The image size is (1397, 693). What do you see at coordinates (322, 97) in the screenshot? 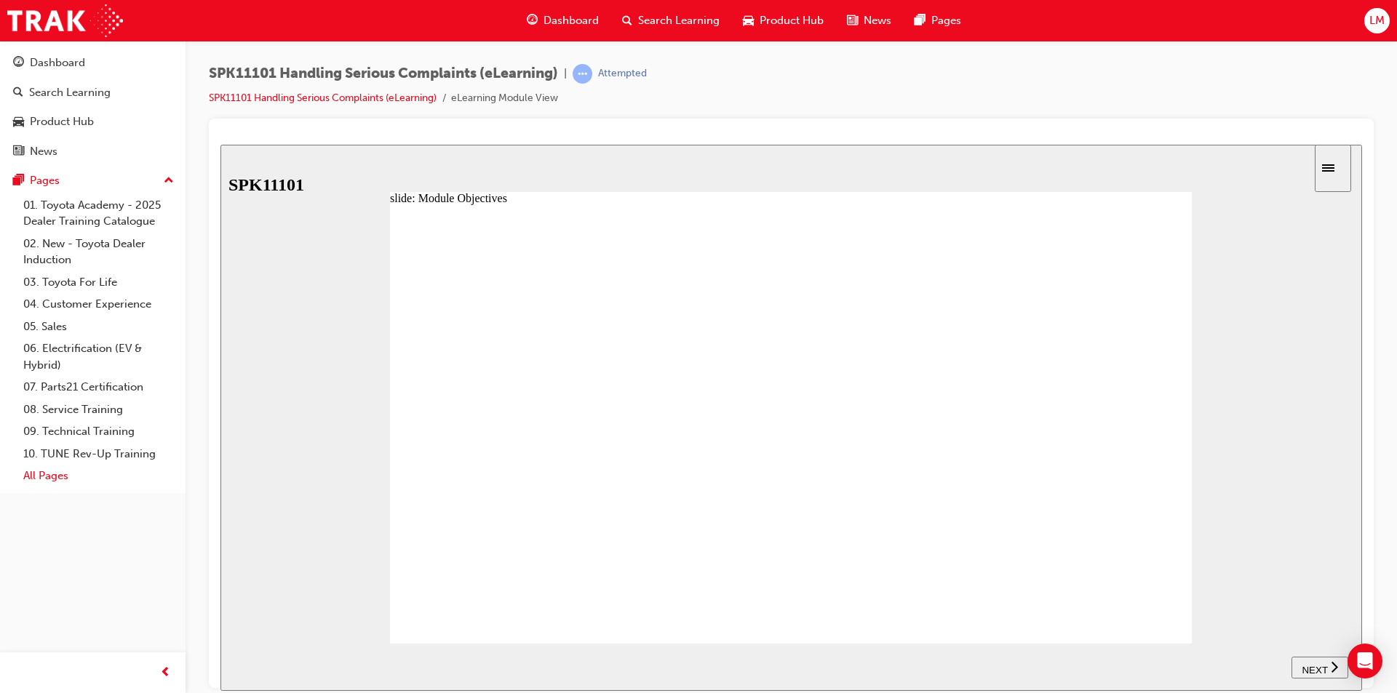
I see `a: SPK11101 Handling Serious Complaints (eLearning)` at bounding box center [322, 97].